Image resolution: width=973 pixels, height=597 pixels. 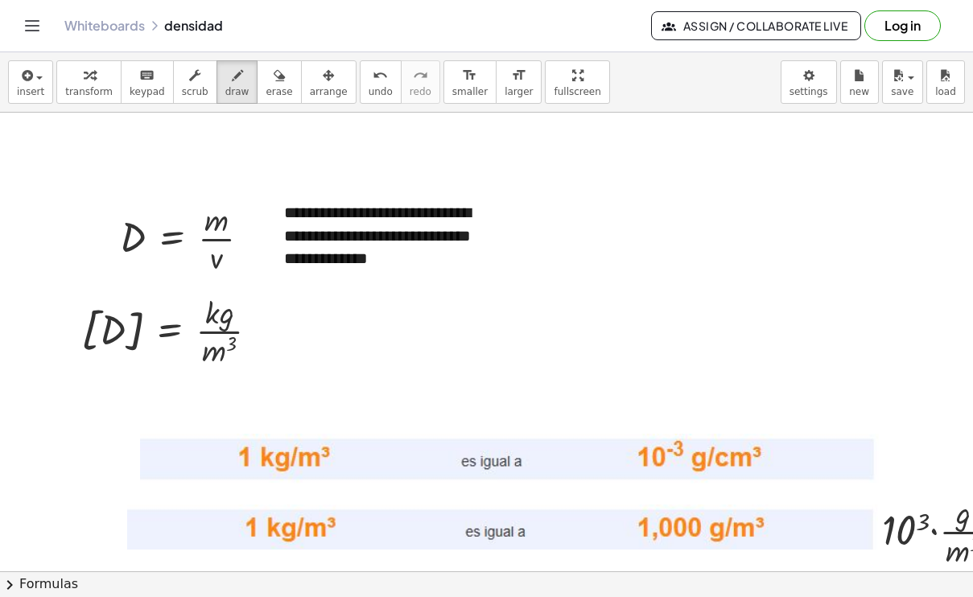 I want to click on span: new, so click(x=859, y=92).